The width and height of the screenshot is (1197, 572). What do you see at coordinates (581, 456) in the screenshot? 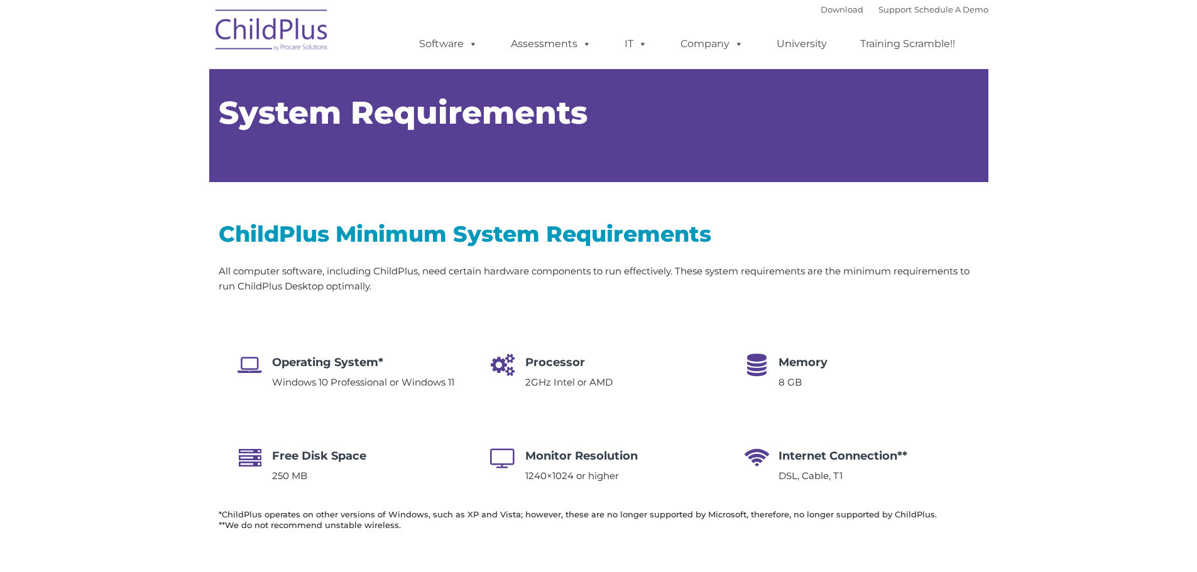
I see `span: Monitor Resolution` at bounding box center [581, 456].